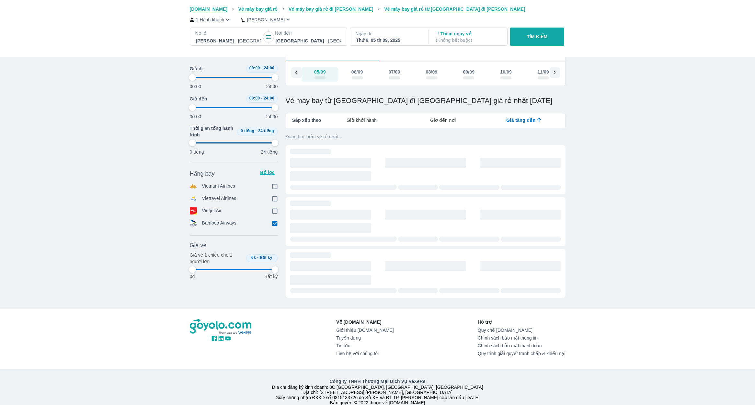 This screenshot has width=755, height=405. What do you see at coordinates (543, 72) in the screenshot?
I see `div: 11/09` at bounding box center [543, 72].